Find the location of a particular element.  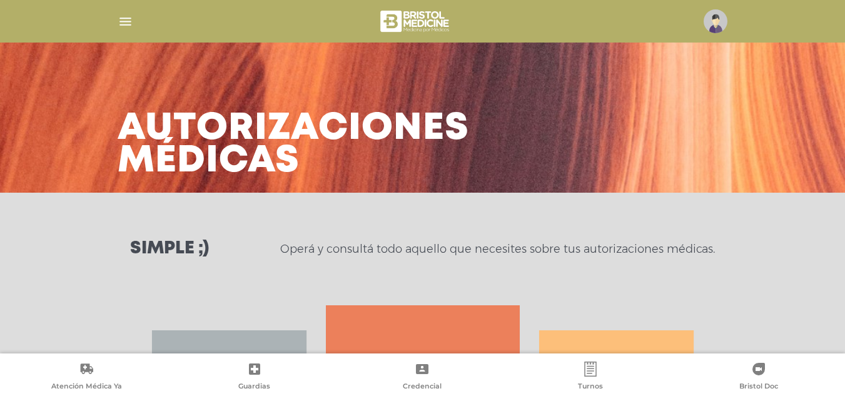

a: Turnos is located at coordinates (590, 377).